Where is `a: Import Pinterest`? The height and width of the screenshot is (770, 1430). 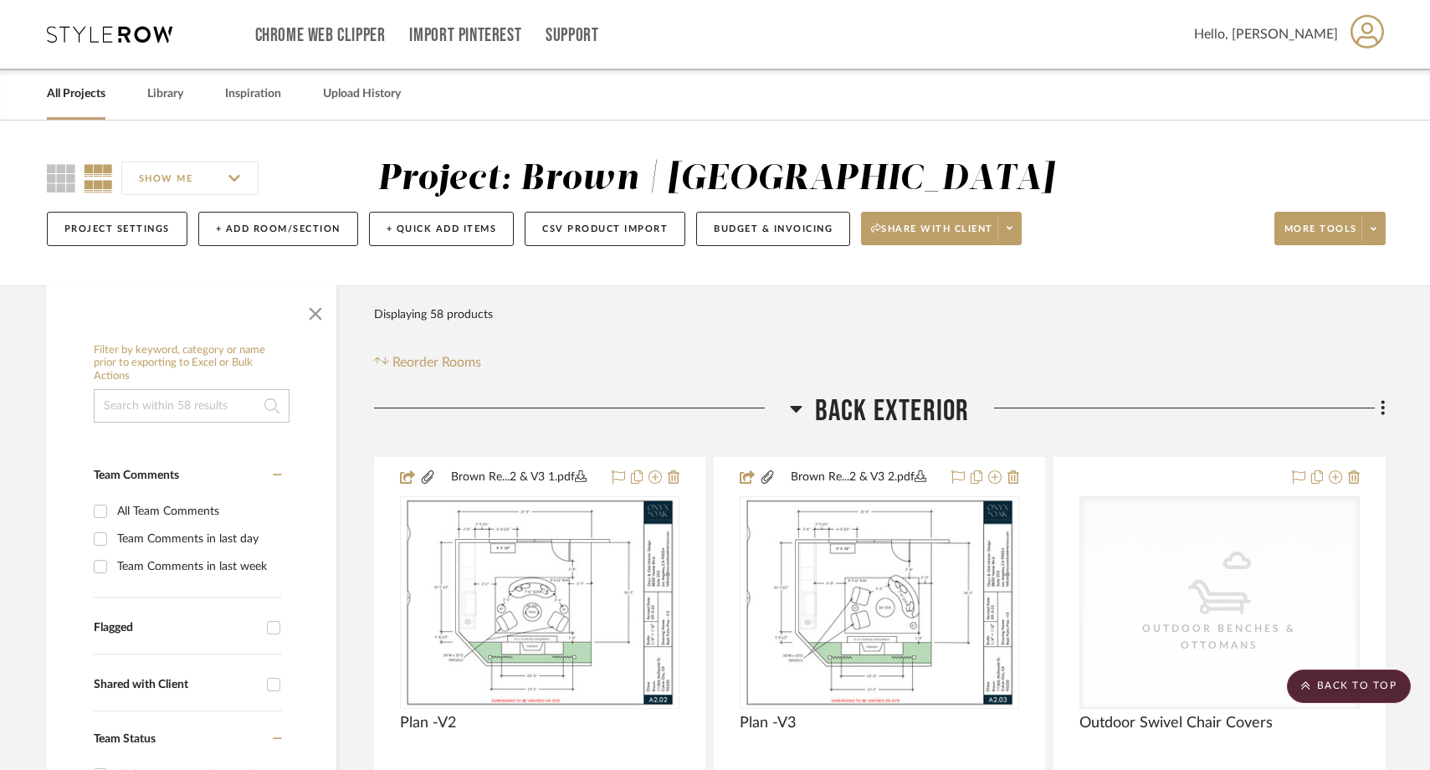
a: Import Pinterest is located at coordinates (465, 35).